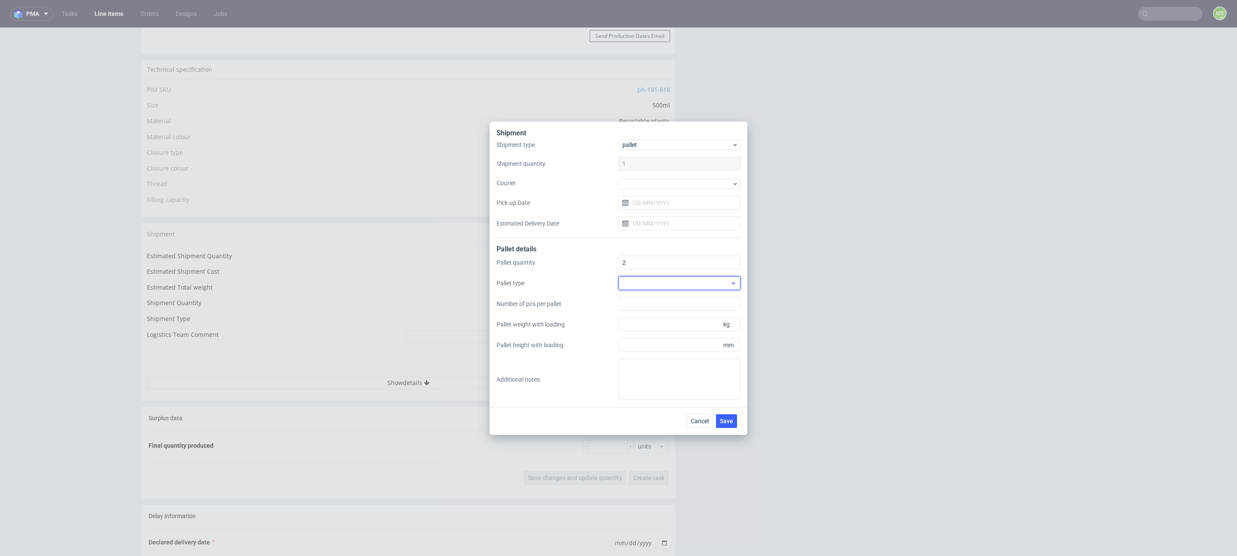 This screenshot has width=1237, height=556. I want to click on label: Pallet quantity, so click(557, 262).